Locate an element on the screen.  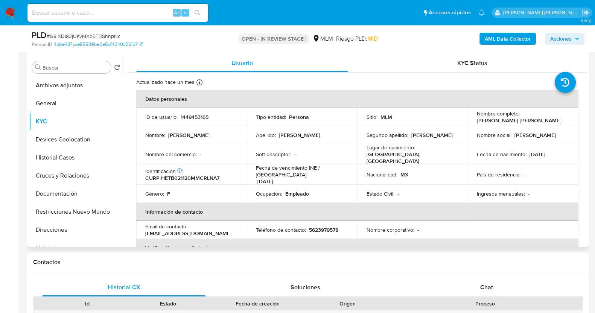
span: 3.151.0 is located at coordinates (586, 21).